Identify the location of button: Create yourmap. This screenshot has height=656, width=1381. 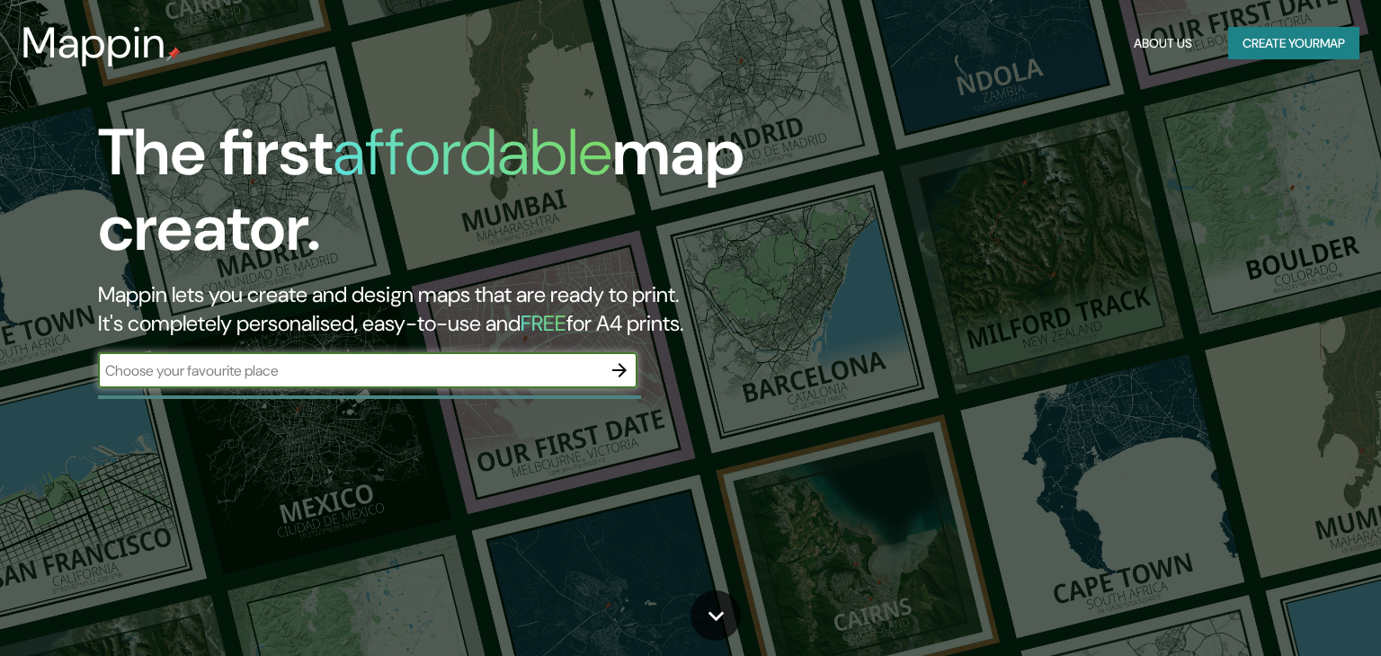
(1294, 43).